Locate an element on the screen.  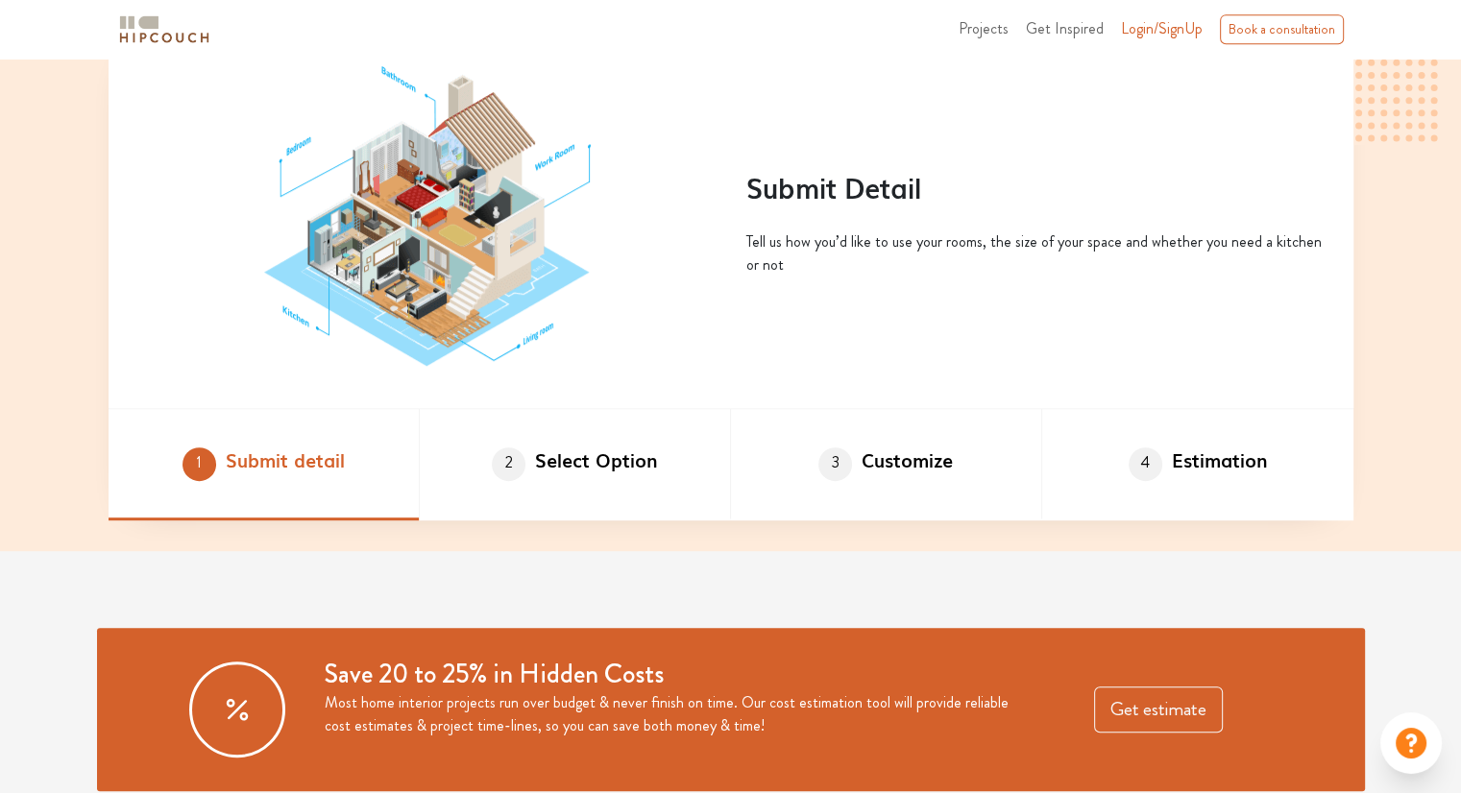
li: Select Option is located at coordinates (575, 465).